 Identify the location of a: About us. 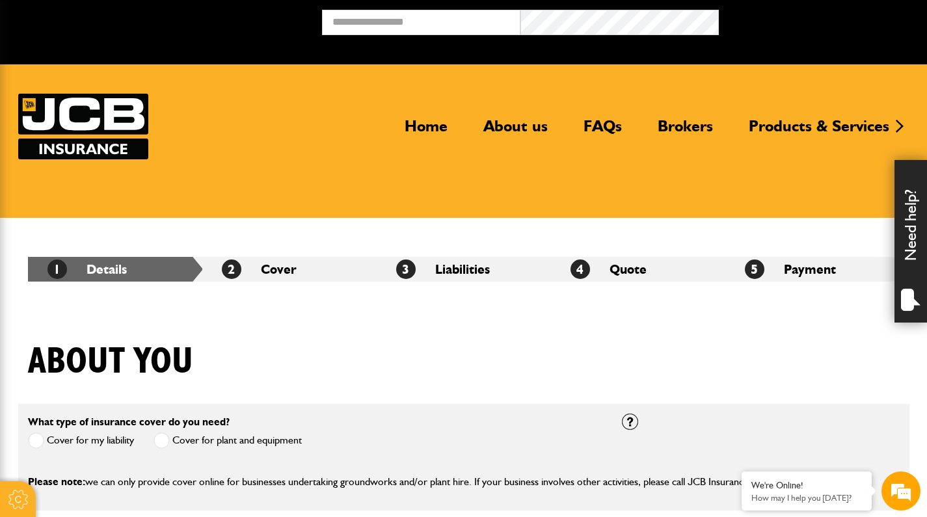
(515, 131).